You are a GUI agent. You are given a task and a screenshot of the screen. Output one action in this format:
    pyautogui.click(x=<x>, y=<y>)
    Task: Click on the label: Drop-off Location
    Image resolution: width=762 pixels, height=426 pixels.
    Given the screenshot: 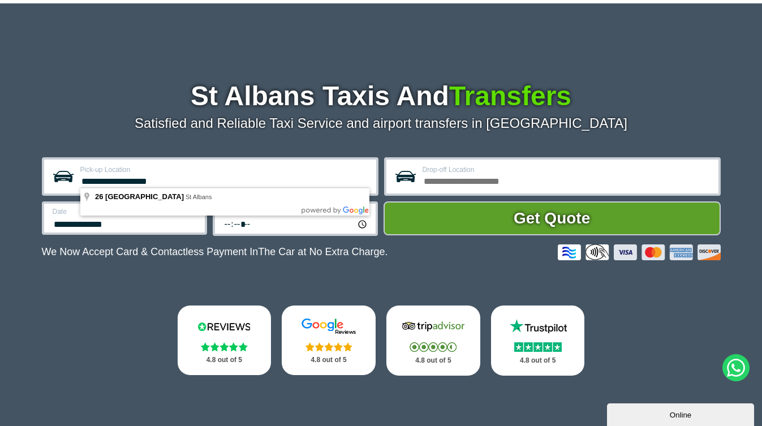 What is the action you would take?
    pyautogui.click(x=567, y=170)
    